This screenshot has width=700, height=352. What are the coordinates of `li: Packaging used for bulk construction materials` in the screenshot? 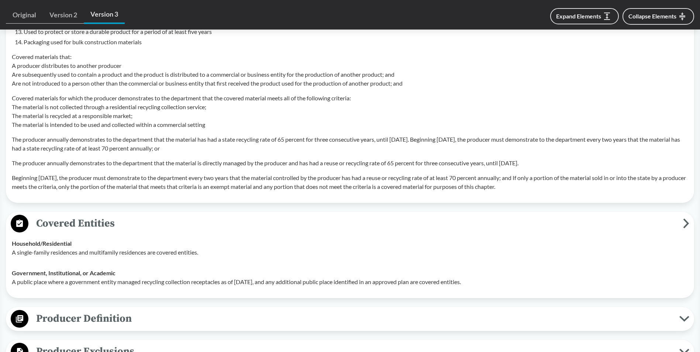 It's located at (356, 42).